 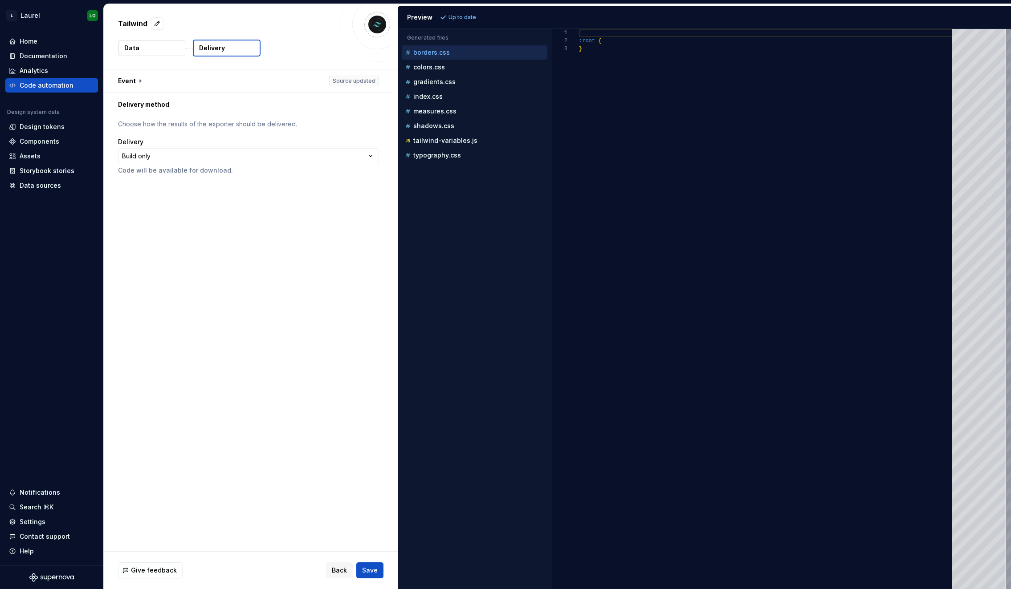 I want to click on p: colors.css, so click(x=429, y=67).